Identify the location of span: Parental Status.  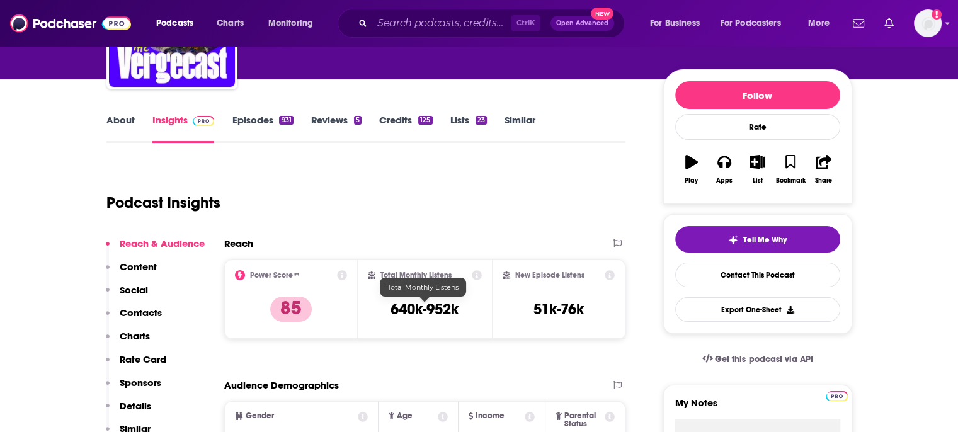
(583, 420).